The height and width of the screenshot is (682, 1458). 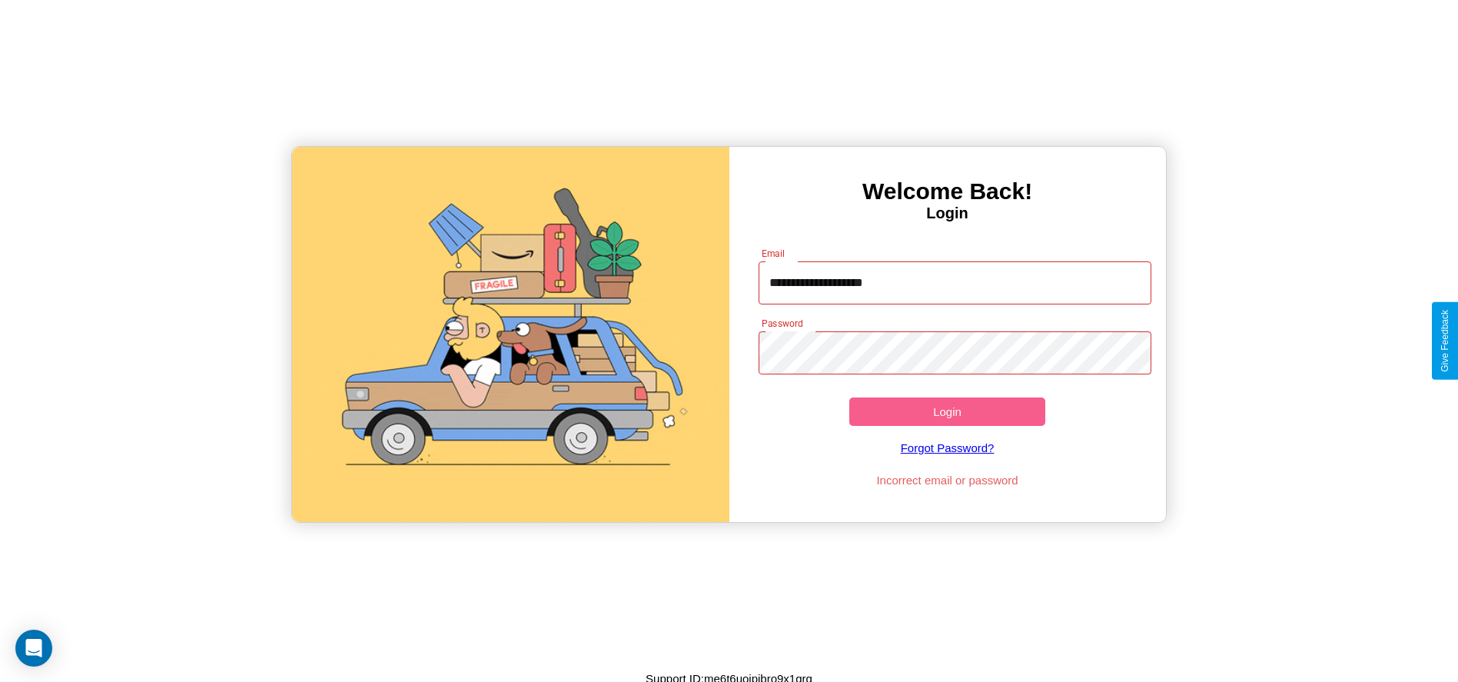 What do you see at coordinates (34, 648) in the screenshot?
I see `div: Open Intercom Messenger` at bounding box center [34, 648].